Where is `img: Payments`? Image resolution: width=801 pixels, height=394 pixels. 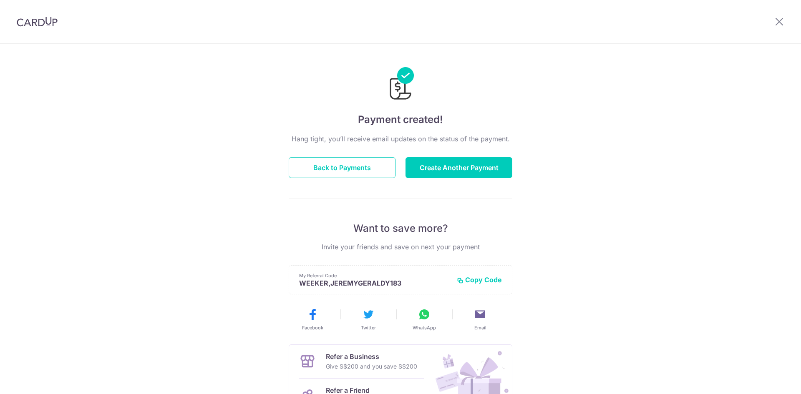
img: Payments is located at coordinates (401, 85).